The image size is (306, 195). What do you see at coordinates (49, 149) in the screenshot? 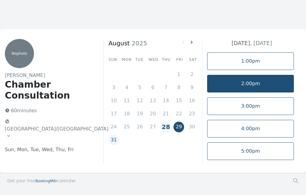
I see `p: Sun, Mon, Tue, Wed, Thu, Fri` at bounding box center [49, 149].